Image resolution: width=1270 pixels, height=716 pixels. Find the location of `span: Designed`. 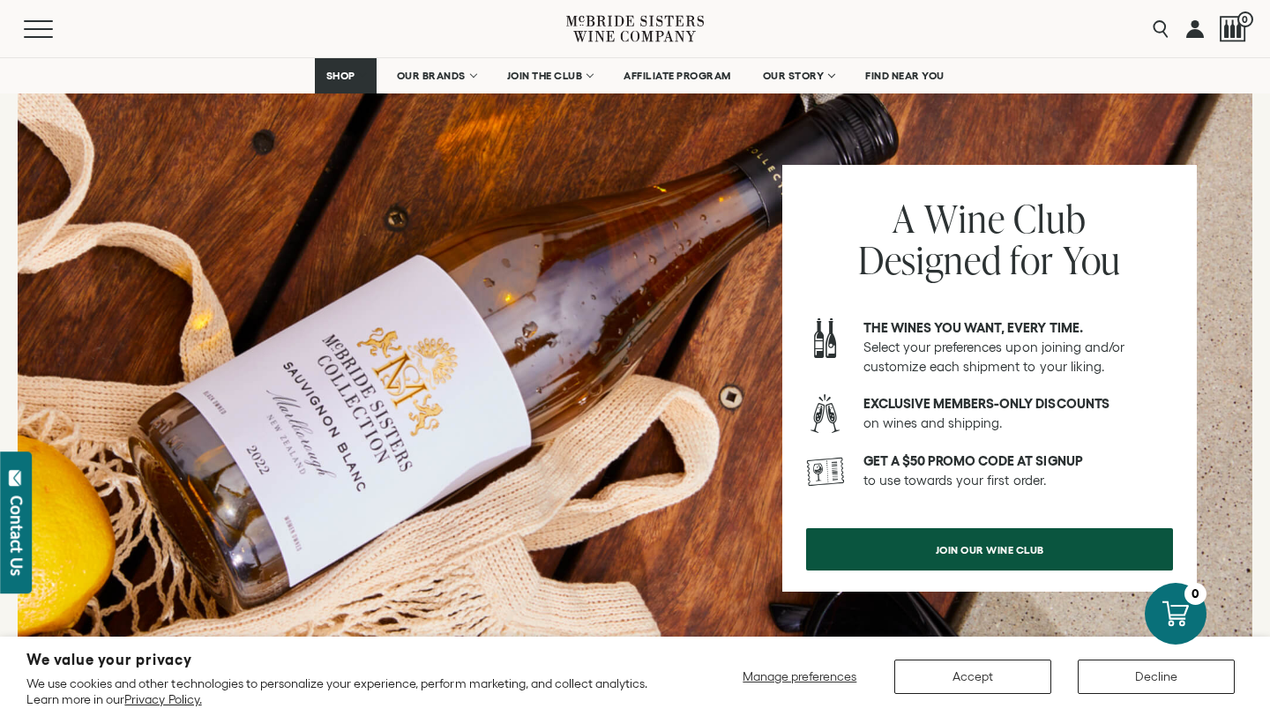

span: Designed is located at coordinates (929, 259).